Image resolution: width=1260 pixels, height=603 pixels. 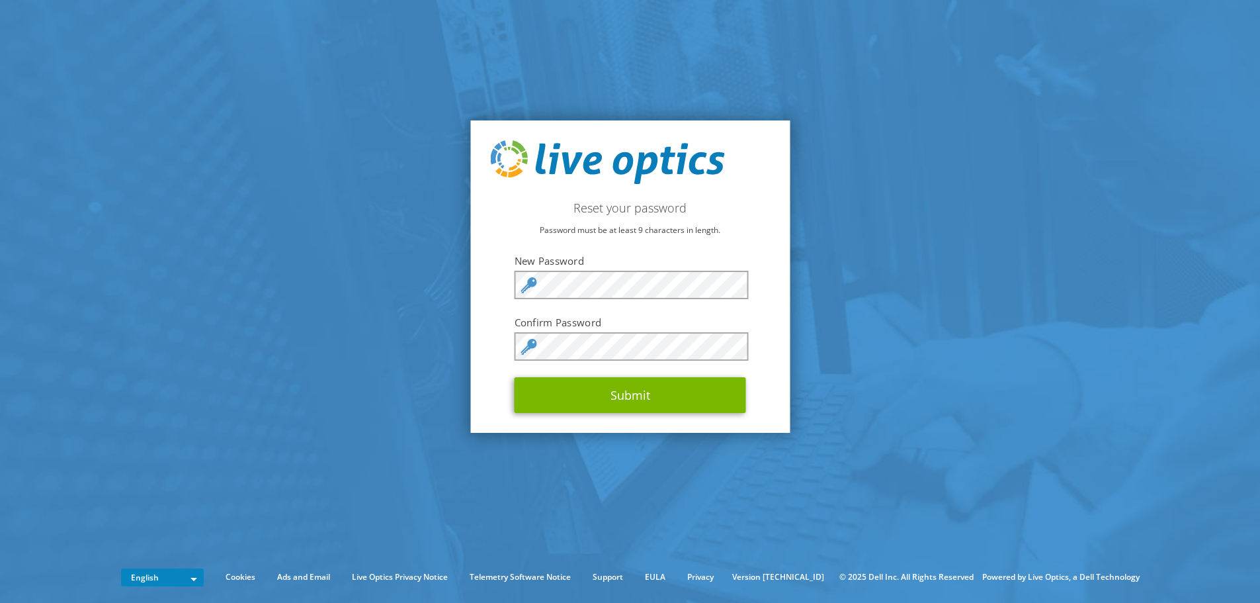 What do you see at coordinates (630, 230) in the screenshot?
I see `p: Password must be at least 9 characters in length.` at bounding box center [630, 230].